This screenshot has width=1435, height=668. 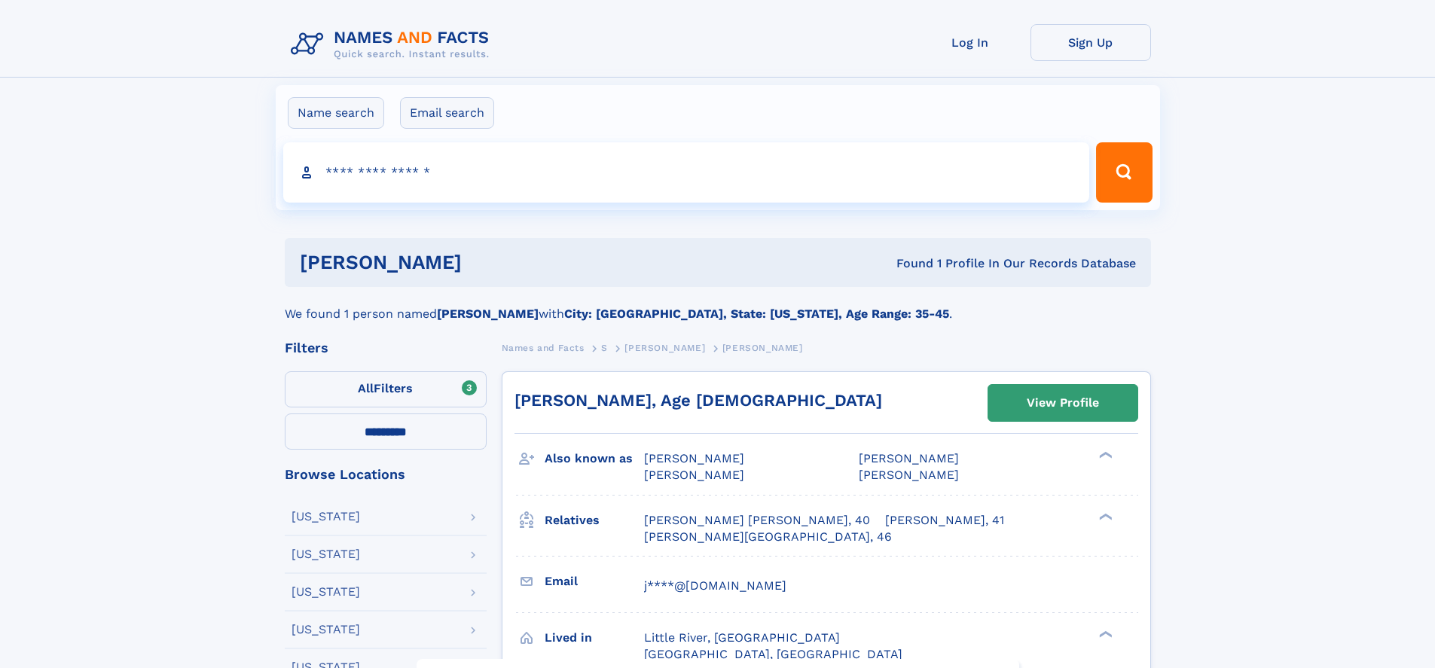 I want to click on h3: Also known as, so click(x=594, y=459).